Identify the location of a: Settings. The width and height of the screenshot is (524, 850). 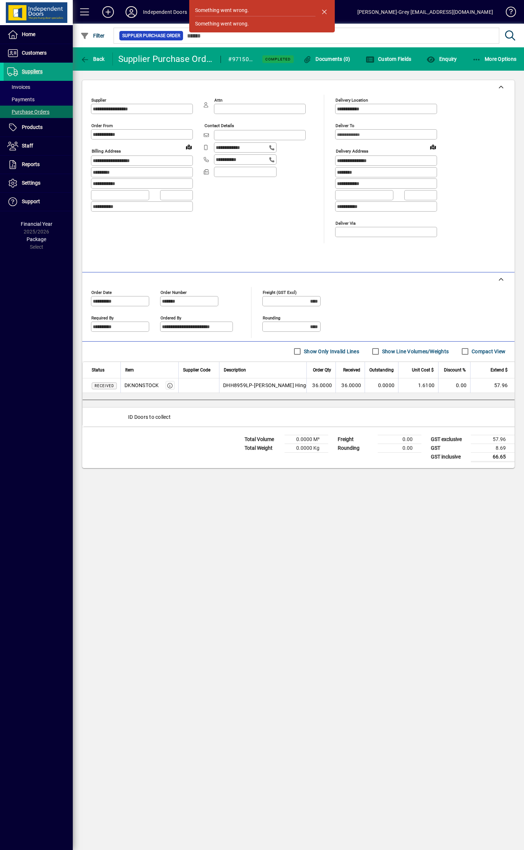
(38, 183).